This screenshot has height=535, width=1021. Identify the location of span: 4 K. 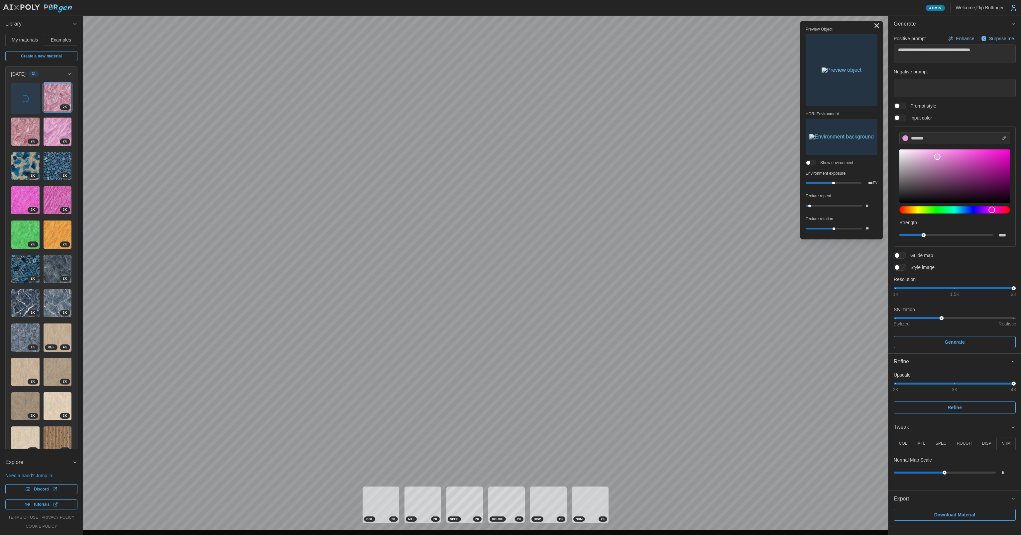
(65, 348).